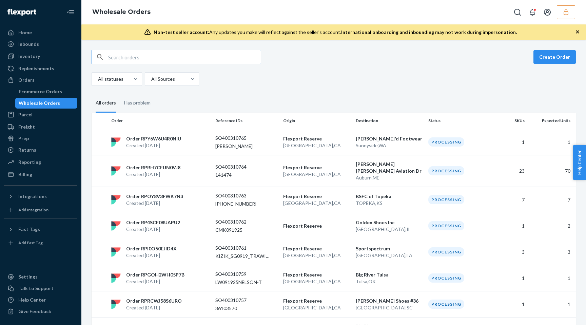  Describe the element at coordinates (32, 300) in the screenshot. I see `div: Help Center` at that location.